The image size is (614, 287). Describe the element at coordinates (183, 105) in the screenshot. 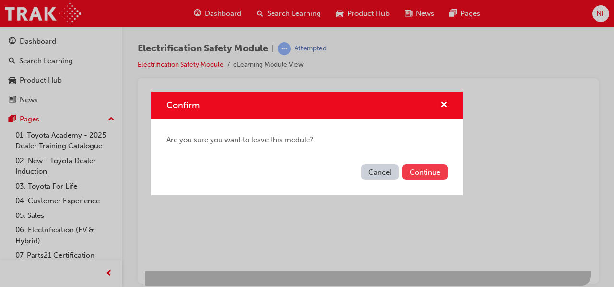

I see `span: Confirm` at that location.